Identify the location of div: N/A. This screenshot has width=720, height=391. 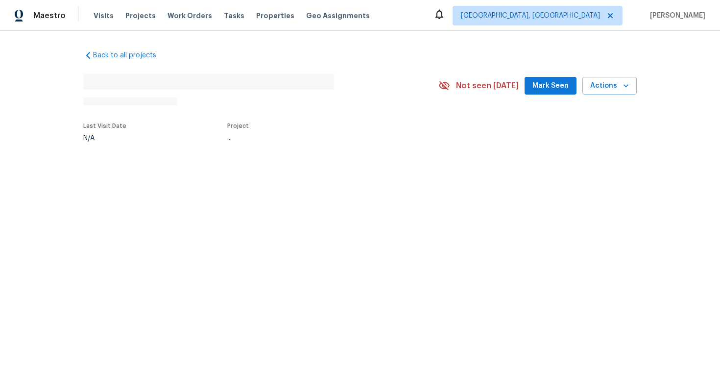
(105, 138).